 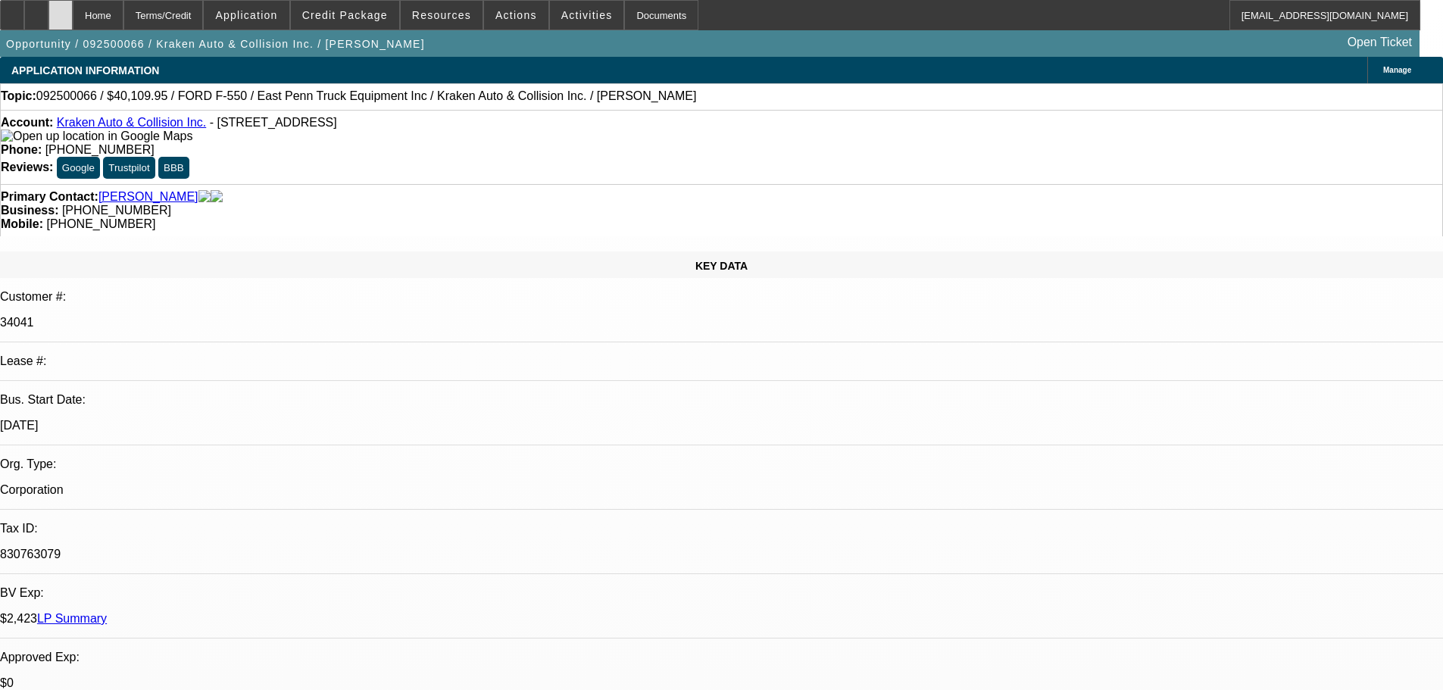 What do you see at coordinates (587, 15) in the screenshot?
I see `span: Activities` at bounding box center [587, 15].